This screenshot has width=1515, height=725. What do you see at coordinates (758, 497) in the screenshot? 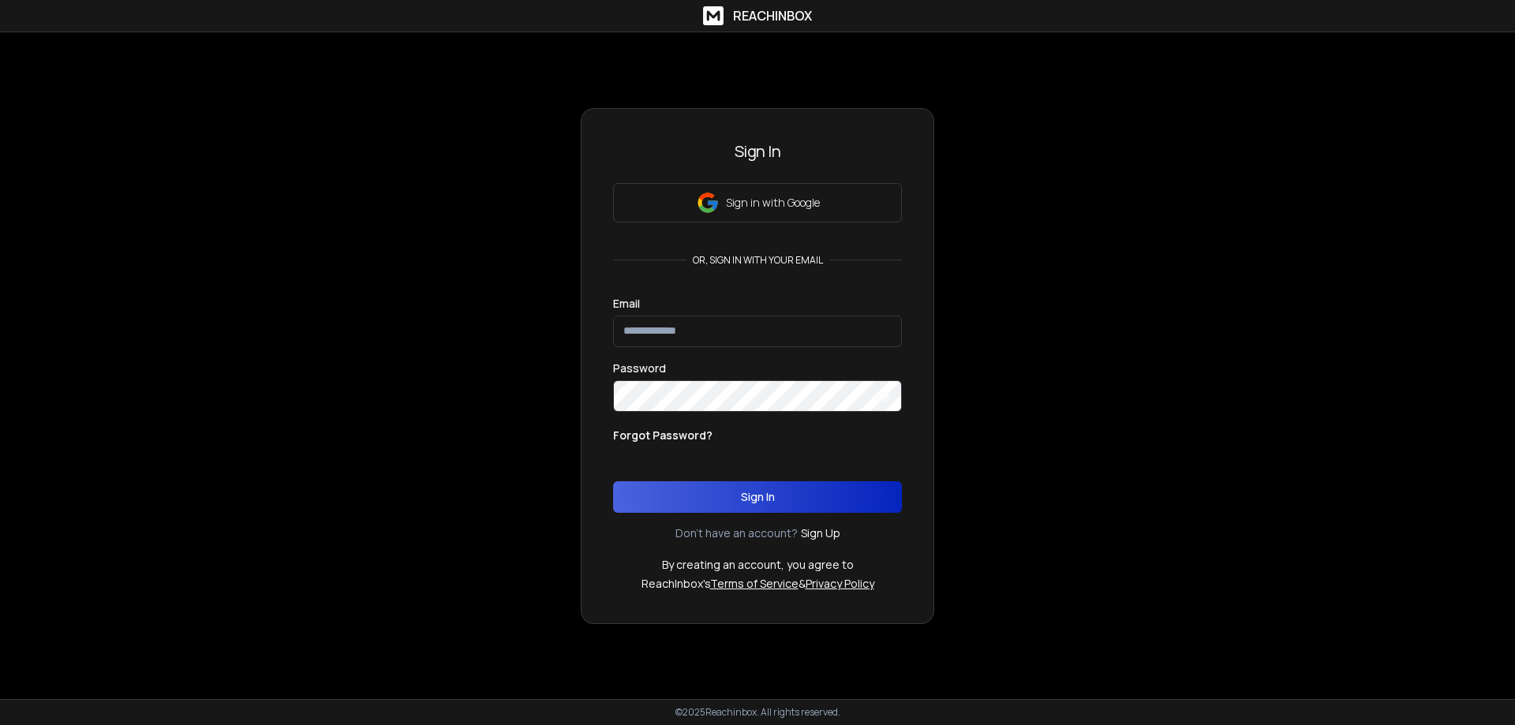
I see `button: Sign In` at bounding box center [758, 497].